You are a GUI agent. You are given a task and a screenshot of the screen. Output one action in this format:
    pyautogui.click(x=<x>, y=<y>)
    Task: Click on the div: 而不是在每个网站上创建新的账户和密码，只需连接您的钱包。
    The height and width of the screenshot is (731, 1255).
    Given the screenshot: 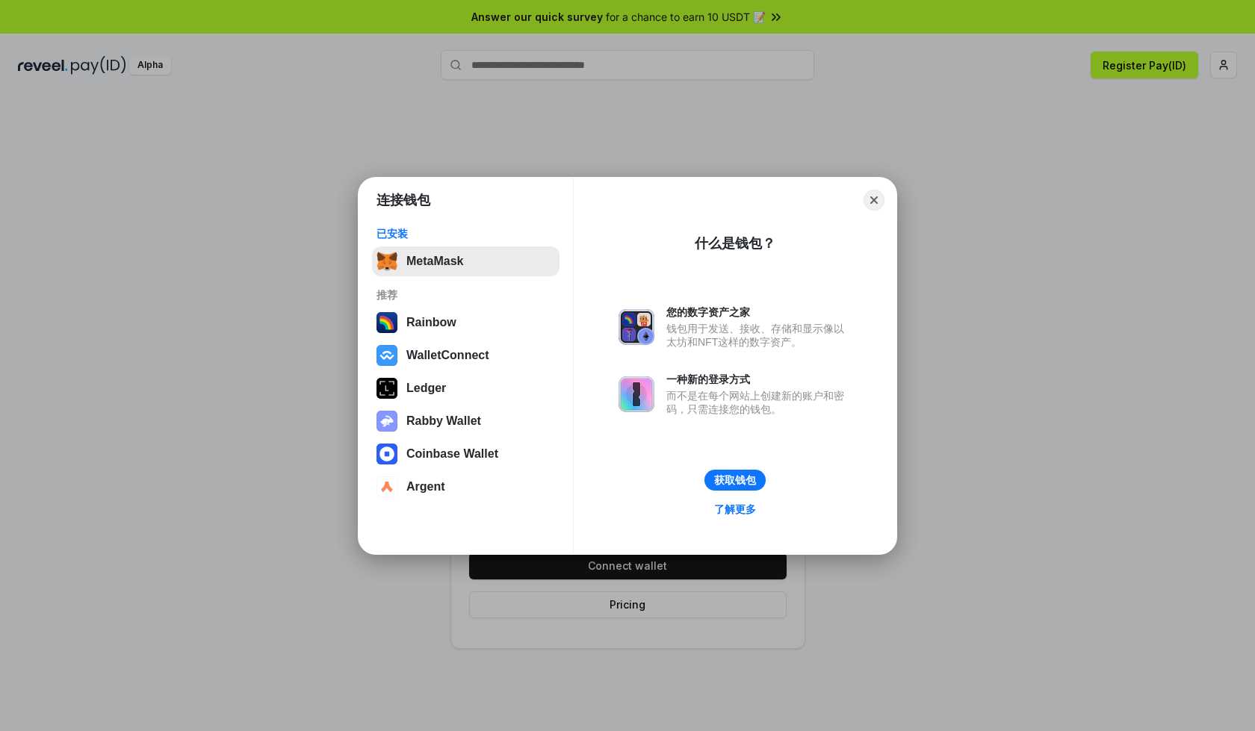 What is the action you would take?
    pyautogui.click(x=759, y=403)
    